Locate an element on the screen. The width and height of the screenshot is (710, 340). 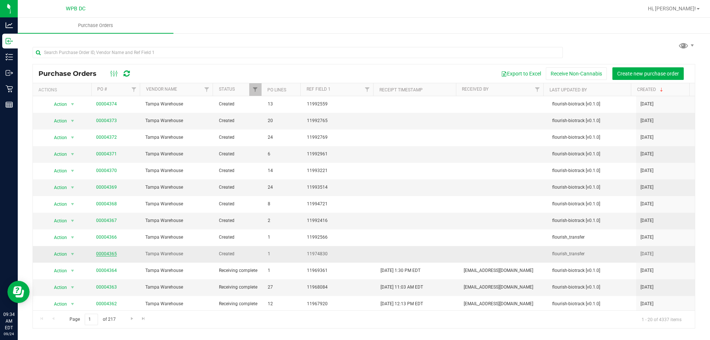
a: Go to the last page is located at coordinates (143, 318).